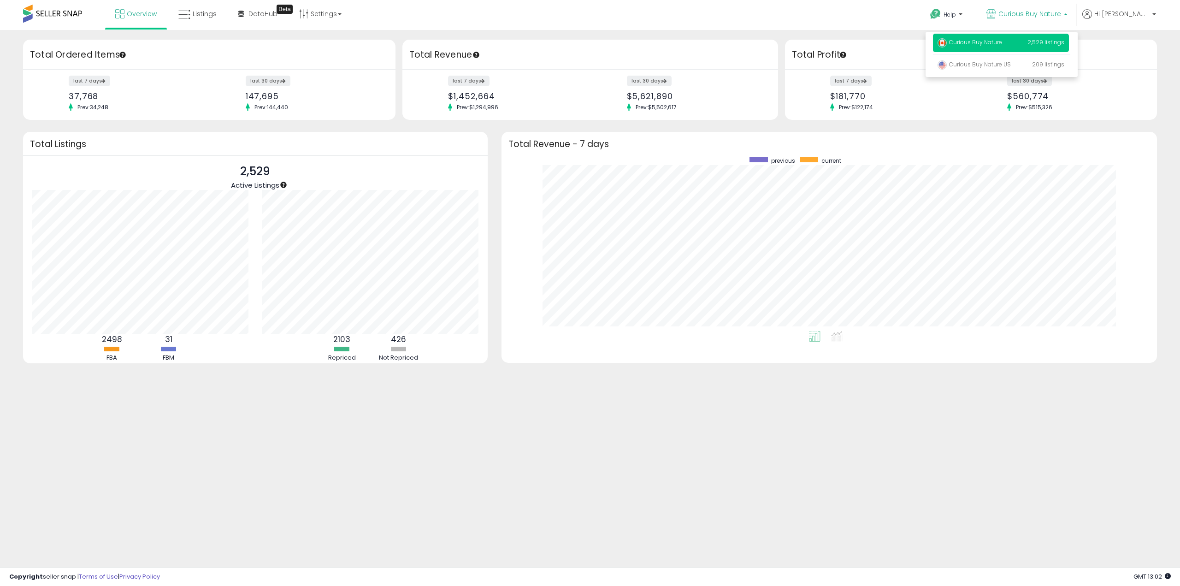  I want to click on div: FBM, so click(169, 358).